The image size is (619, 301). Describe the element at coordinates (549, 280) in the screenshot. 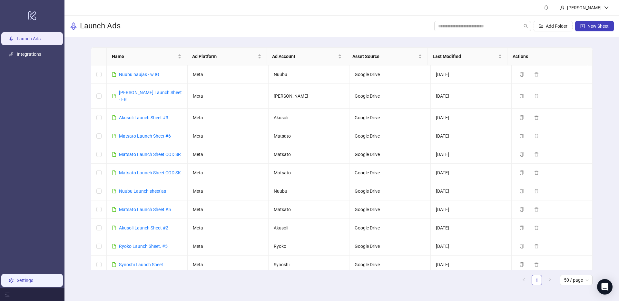

I see `li: Next Page` at that location.